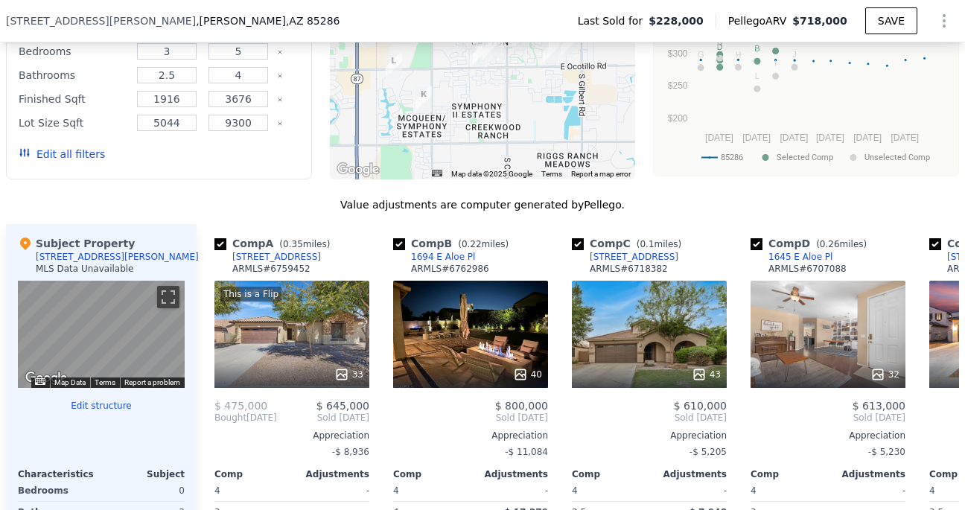  I want to click on span: $ 645,000, so click(342, 406).